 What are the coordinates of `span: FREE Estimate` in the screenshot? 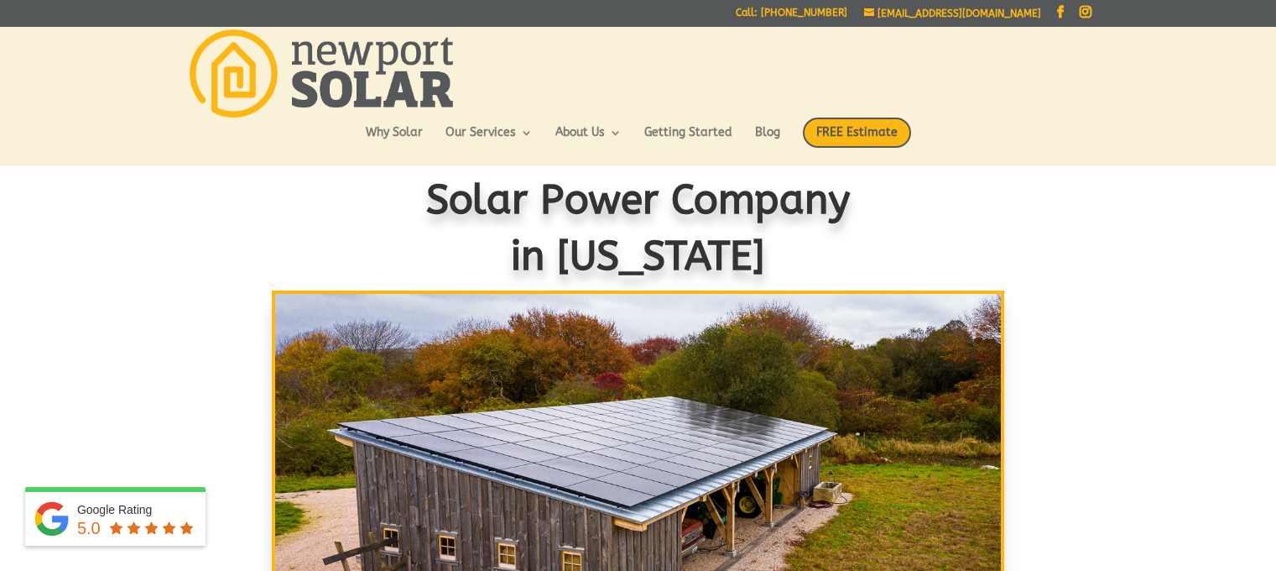 It's located at (857, 133).